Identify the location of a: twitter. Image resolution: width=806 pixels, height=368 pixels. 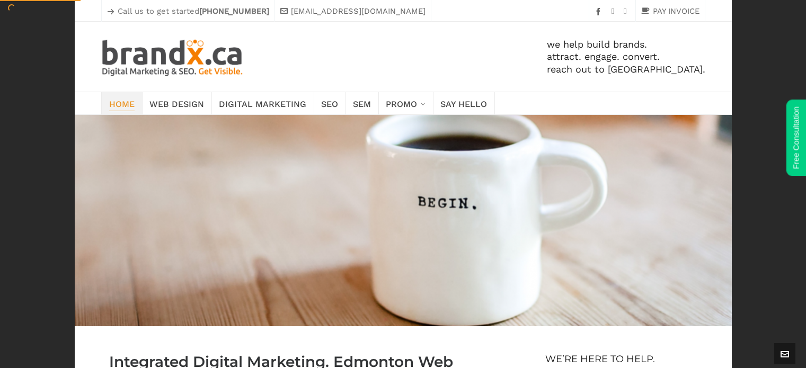
(626, 12).